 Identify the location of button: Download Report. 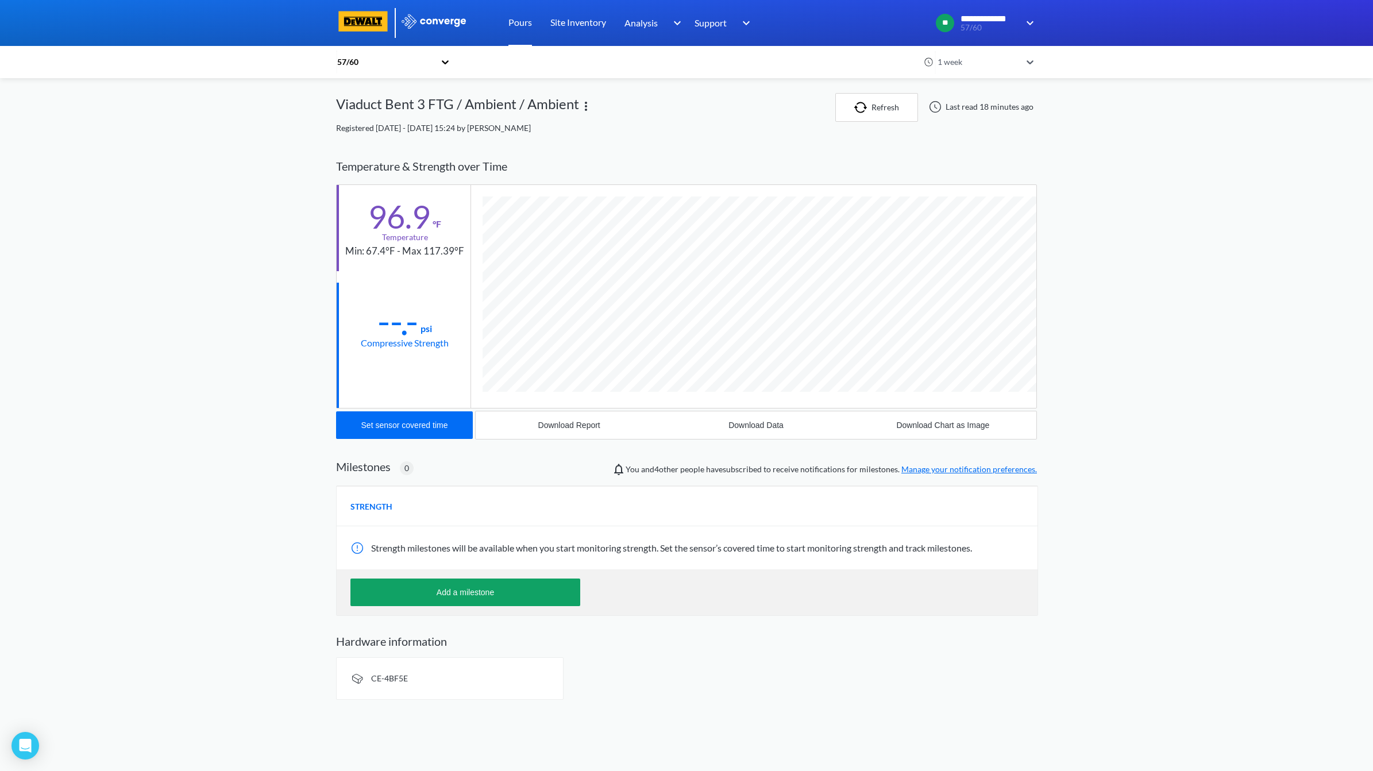
(569, 425).